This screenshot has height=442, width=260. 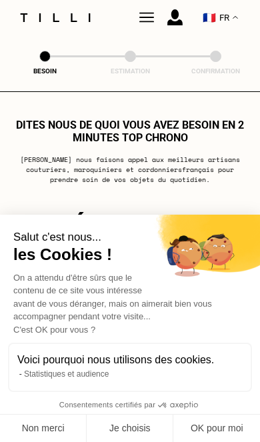 I want to click on a: Logo du service de couturière Tilli, so click(x=55, y=17).